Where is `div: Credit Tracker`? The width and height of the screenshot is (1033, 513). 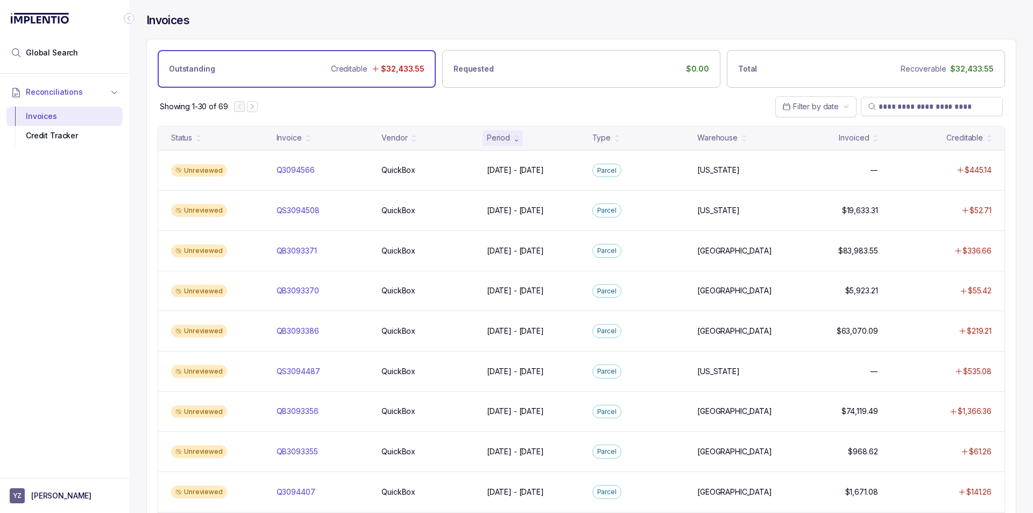 div: Credit Tracker is located at coordinates (65, 136).